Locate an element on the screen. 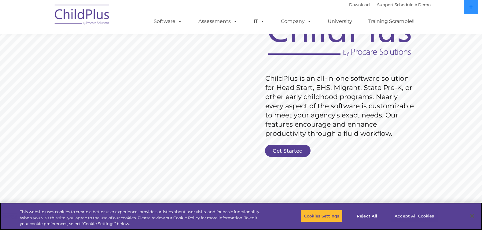  a: Get Started is located at coordinates (288, 151).